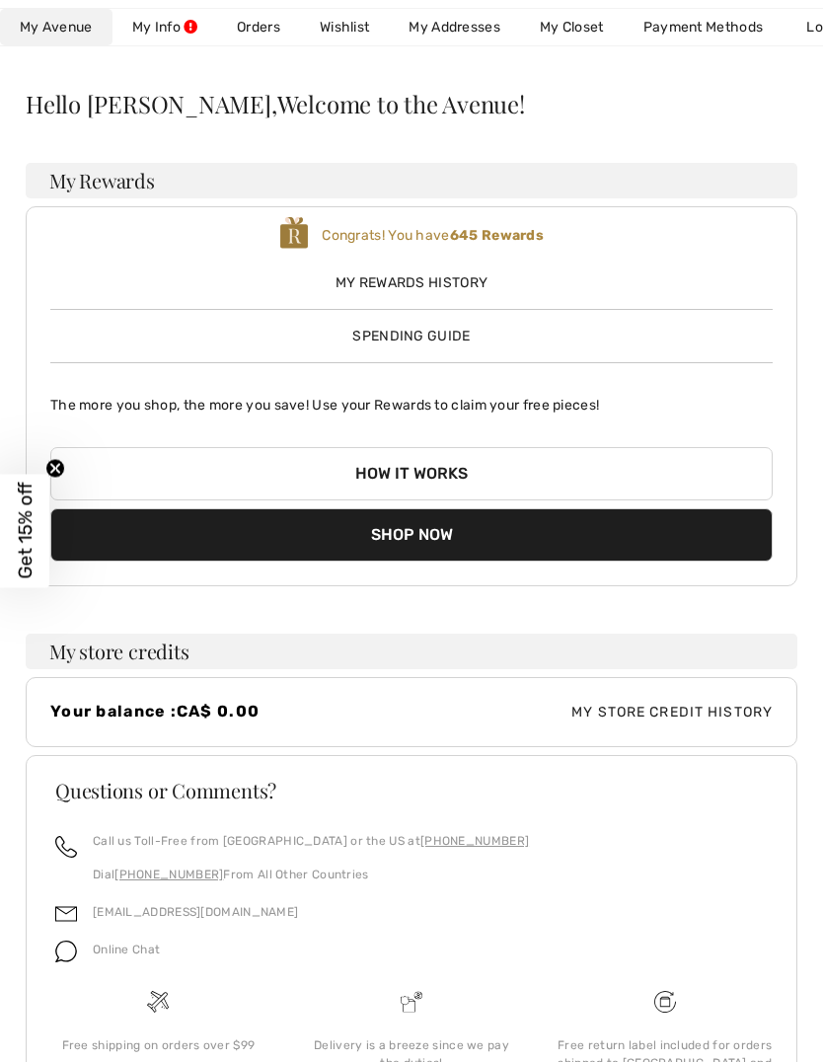 The width and height of the screenshot is (823, 1062). Describe the element at coordinates (231, 710) in the screenshot. I see `h4: Your balance :` at that location.